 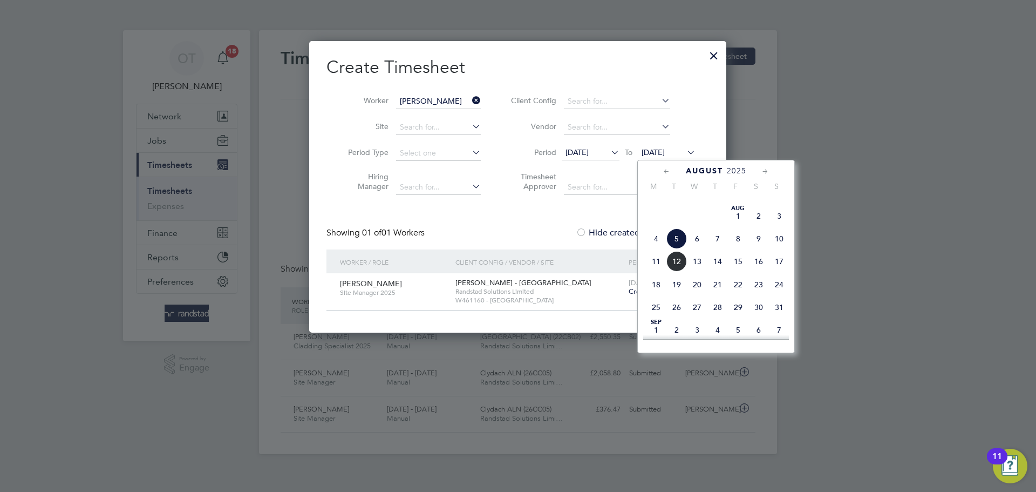 What do you see at coordinates (779, 239) in the screenshot?
I see `span: 10` at bounding box center [779, 239].